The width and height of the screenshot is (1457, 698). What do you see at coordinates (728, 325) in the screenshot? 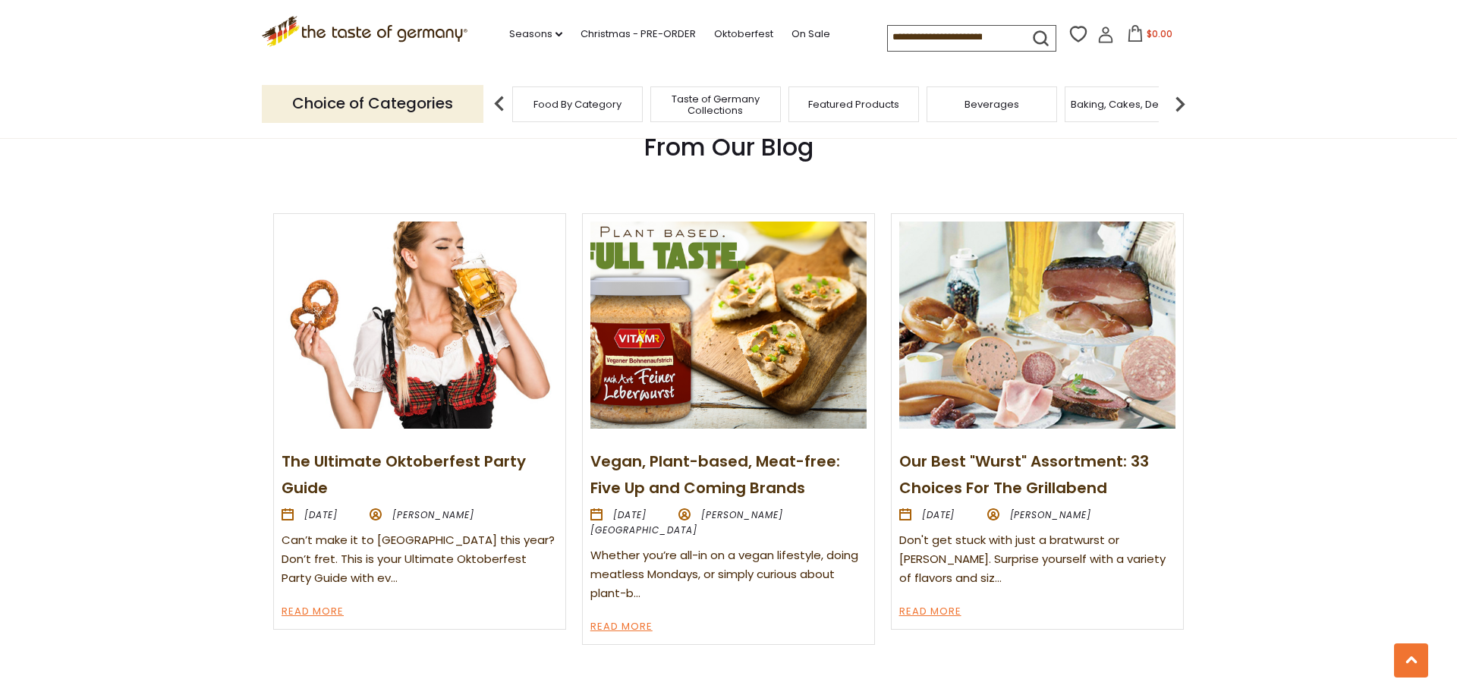
I see `img: Vegan, Plant-based, Meat-free: Five Up and Coming Brands` at bounding box center [728, 325].